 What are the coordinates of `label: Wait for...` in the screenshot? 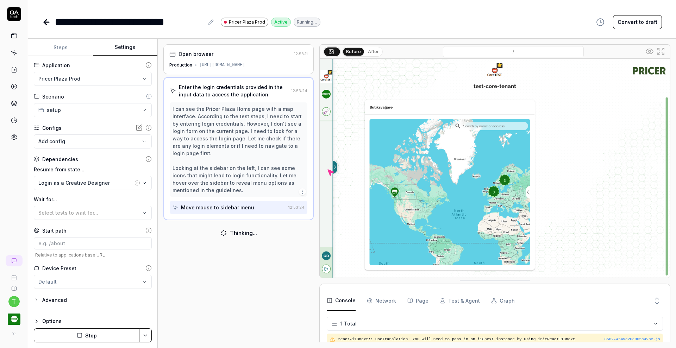 It's located at (93, 199).